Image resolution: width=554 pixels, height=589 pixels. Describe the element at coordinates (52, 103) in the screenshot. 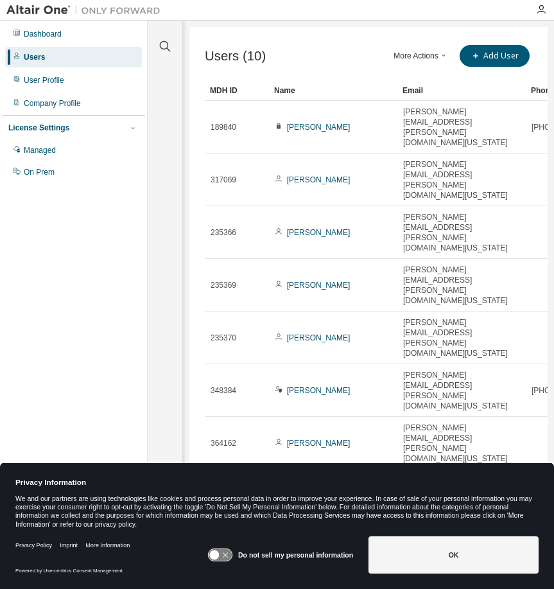

I see `div: Company Profile` at that location.